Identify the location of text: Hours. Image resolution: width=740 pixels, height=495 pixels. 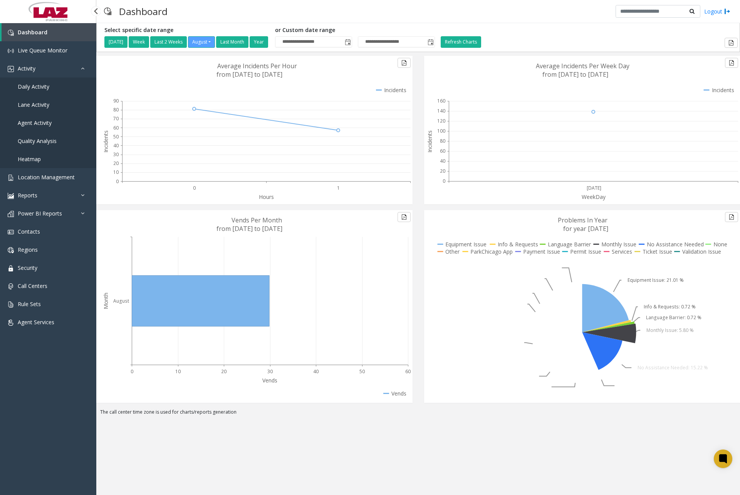
(266, 196).